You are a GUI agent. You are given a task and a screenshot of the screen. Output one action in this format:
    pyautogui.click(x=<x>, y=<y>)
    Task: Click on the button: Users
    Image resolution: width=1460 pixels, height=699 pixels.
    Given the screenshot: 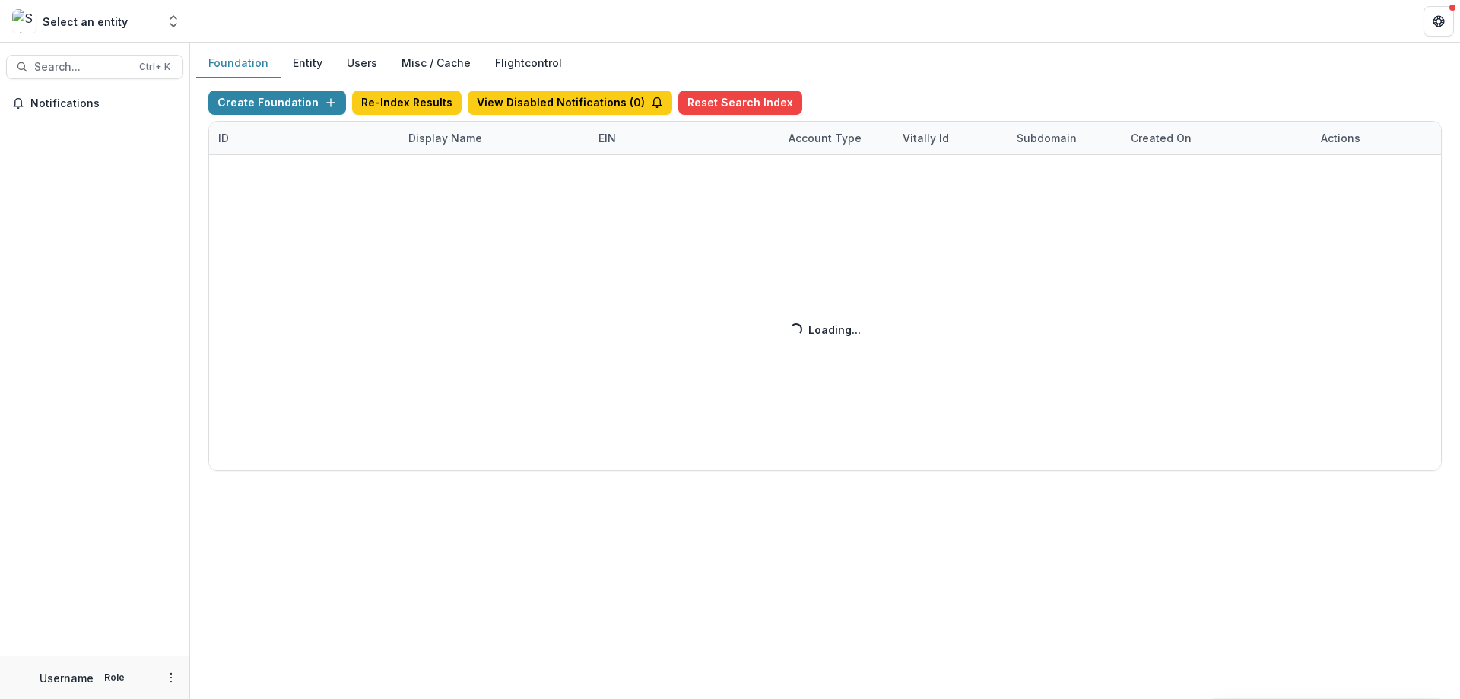 What is the action you would take?
    pyautogui.click(x=362, y=63)
    